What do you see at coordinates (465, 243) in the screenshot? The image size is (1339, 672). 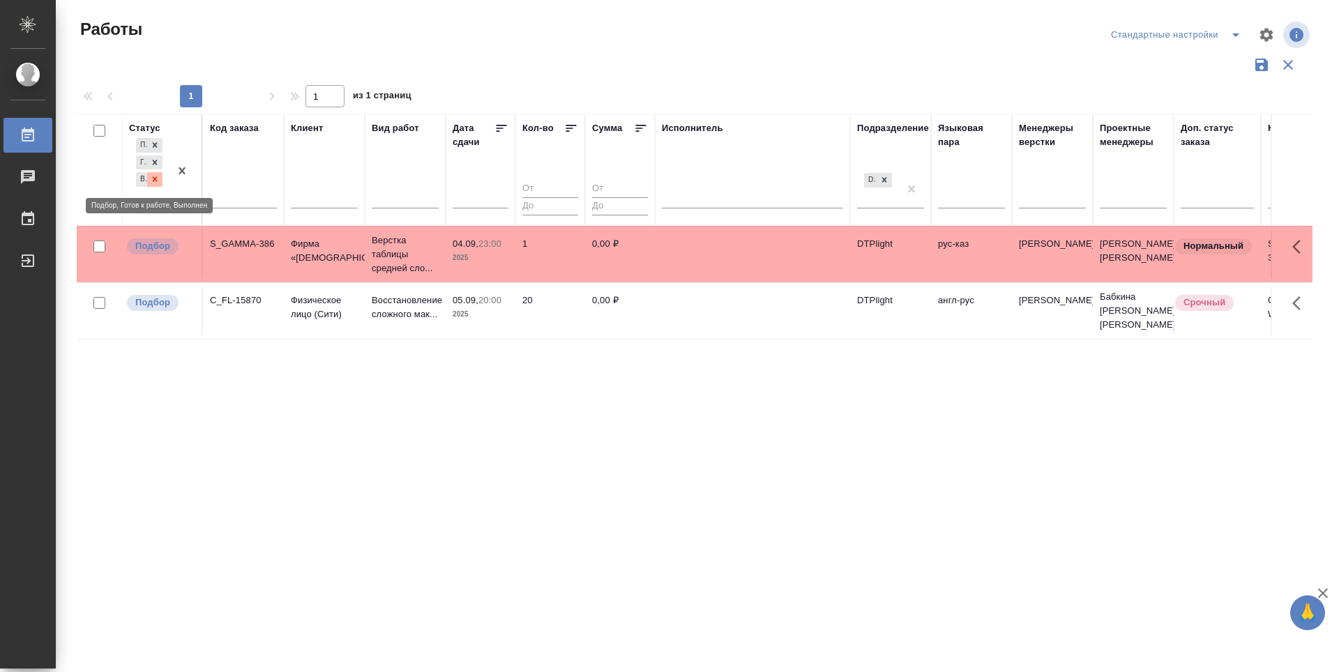 I see `p: 04.09,` at bounding box center [465, 243].